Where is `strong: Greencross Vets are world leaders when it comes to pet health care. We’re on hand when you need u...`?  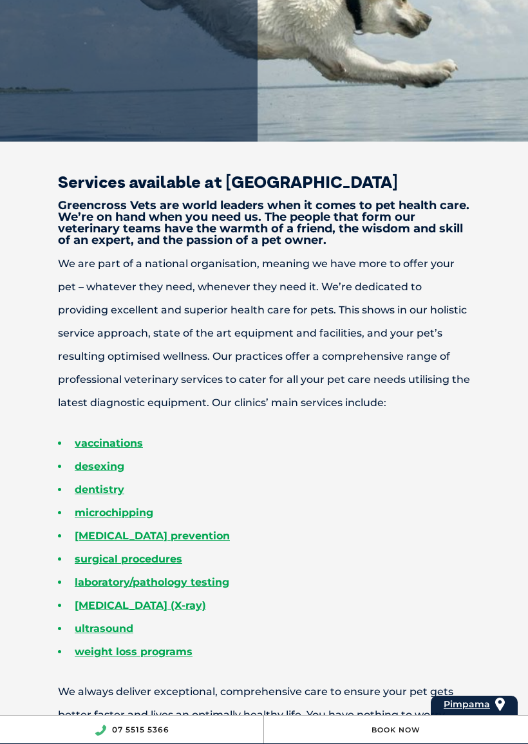 strong: Greencross Vets are world leaders when it comes to pet health care. We’re on hand when you need u... is located at coordinates (263, 223).